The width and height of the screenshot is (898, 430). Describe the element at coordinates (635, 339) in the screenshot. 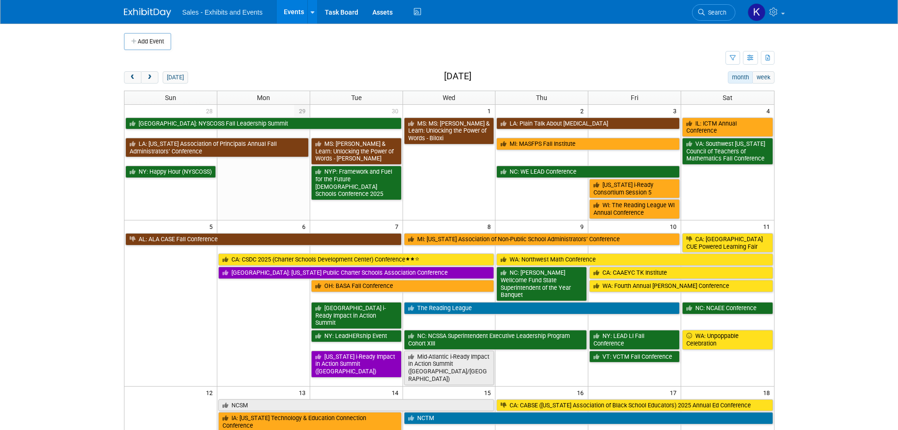

I see `a: NY: LEAD LI Fall Conference` at that location.